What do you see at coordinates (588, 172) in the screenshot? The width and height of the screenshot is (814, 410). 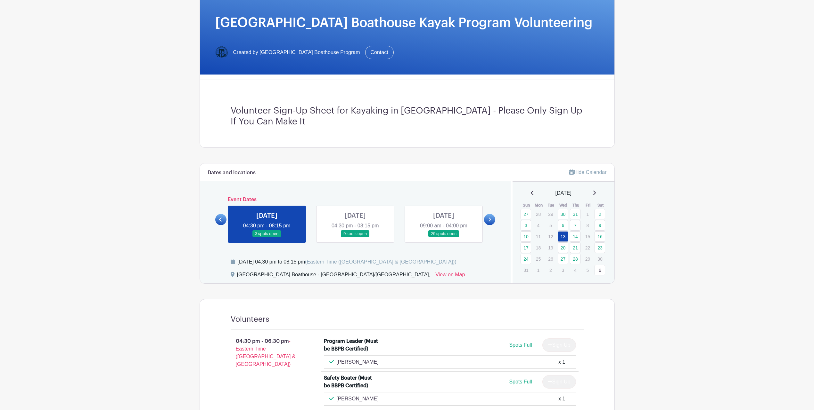 I see `a: Hide Calendar` at bounding box center [588, 172].